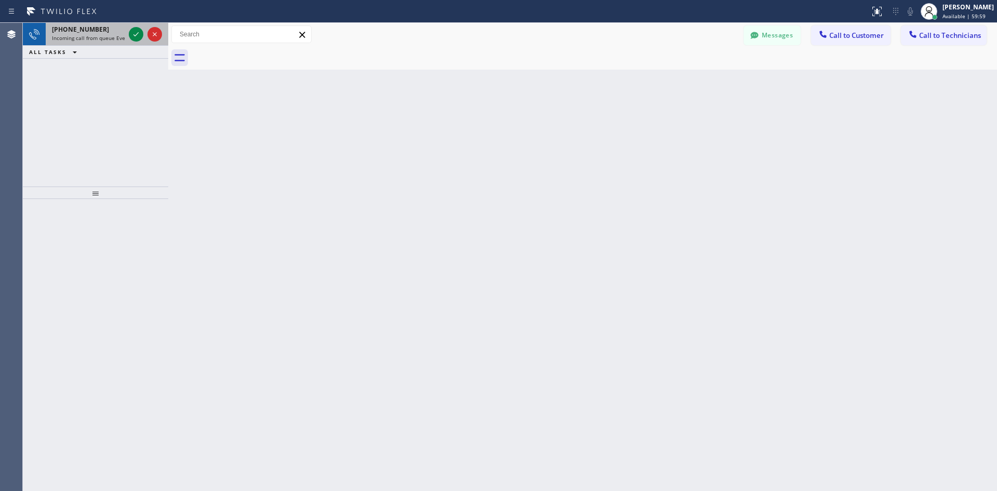 This screenshot has width=997, height=491. What do you see at coordinates (155, 34) in the screenshot?
I see `button: Reject` at bounding box center [155, 34].